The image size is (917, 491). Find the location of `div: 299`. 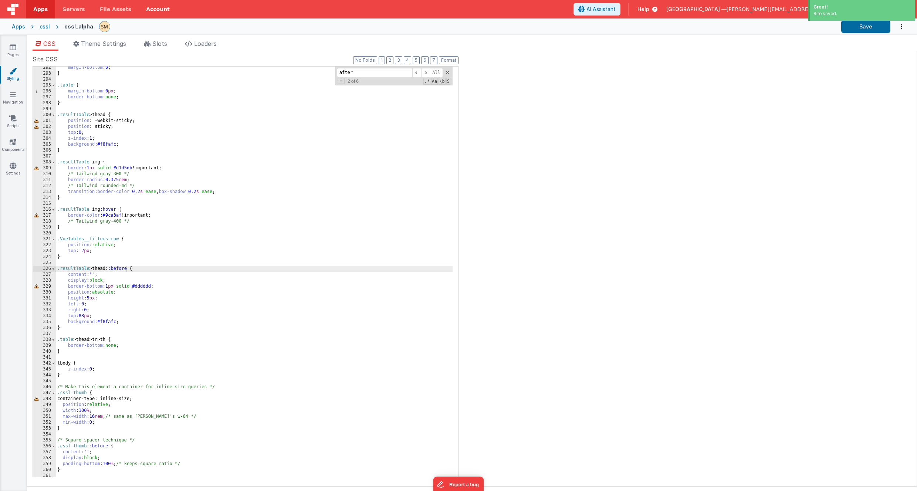

div: 299 is located at coordinates (44, 109).